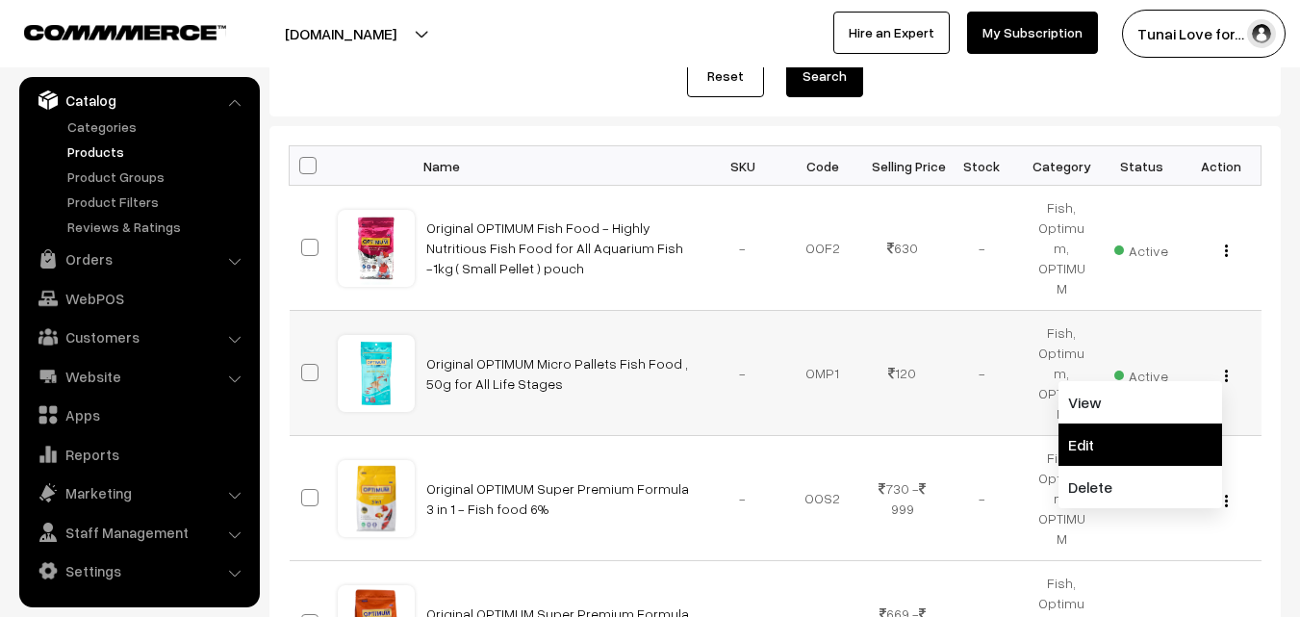  What do you see at coordinates (158, 126) in the screenshot?
I see `a: Categories` at bounding box center [158, 126].